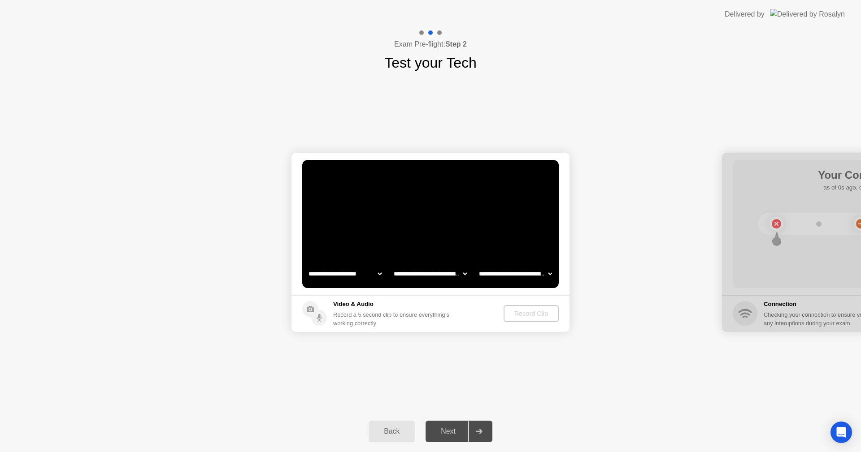 The image size is (861, 452). What do you see at coordinates (430, 44) in the screenshot?
I see `h4: Exam Pre-flight:` at bounding box center [430, 44].